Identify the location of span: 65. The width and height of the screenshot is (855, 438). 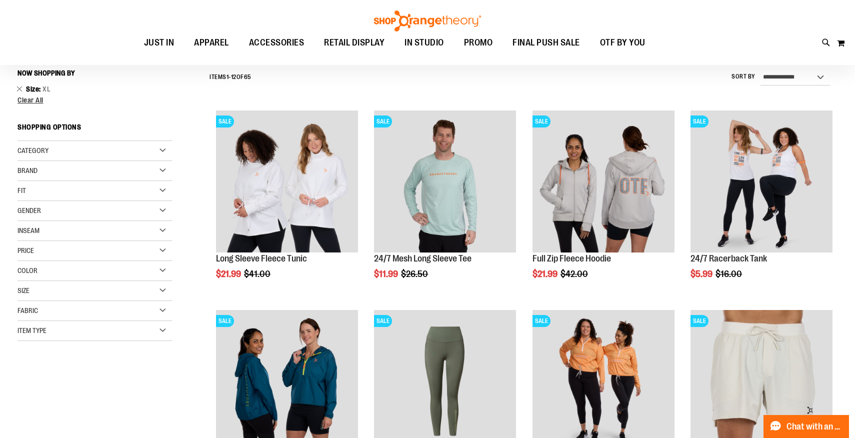
(247, 77).